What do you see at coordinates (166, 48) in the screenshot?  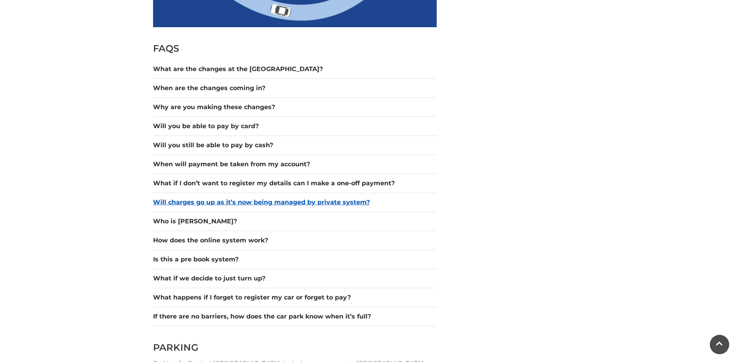 I see `span: FAQS` at bounding box center [166, 48].